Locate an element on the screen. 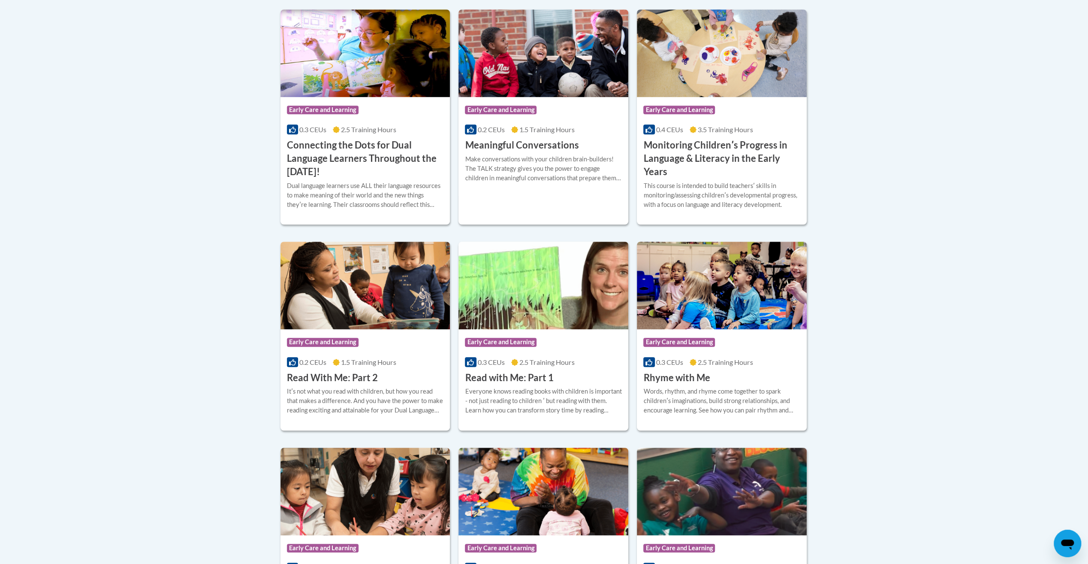  div: Everyone knows reading books with children is important - not just reading to children ʹ but read... is located at coordinates (544, 401).